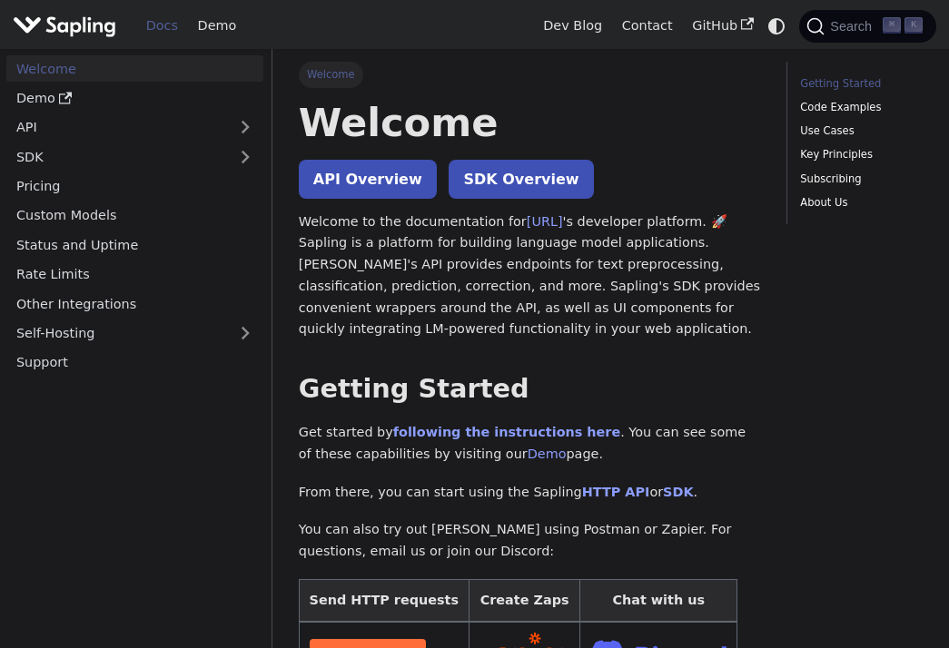  Describe the element at coordinates (64, 25) in the screenshot. I see `img: Sapling.ai` at that location.